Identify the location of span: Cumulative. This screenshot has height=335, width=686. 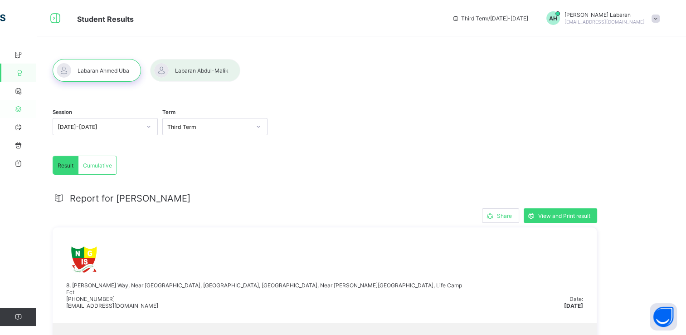
(97, 165).